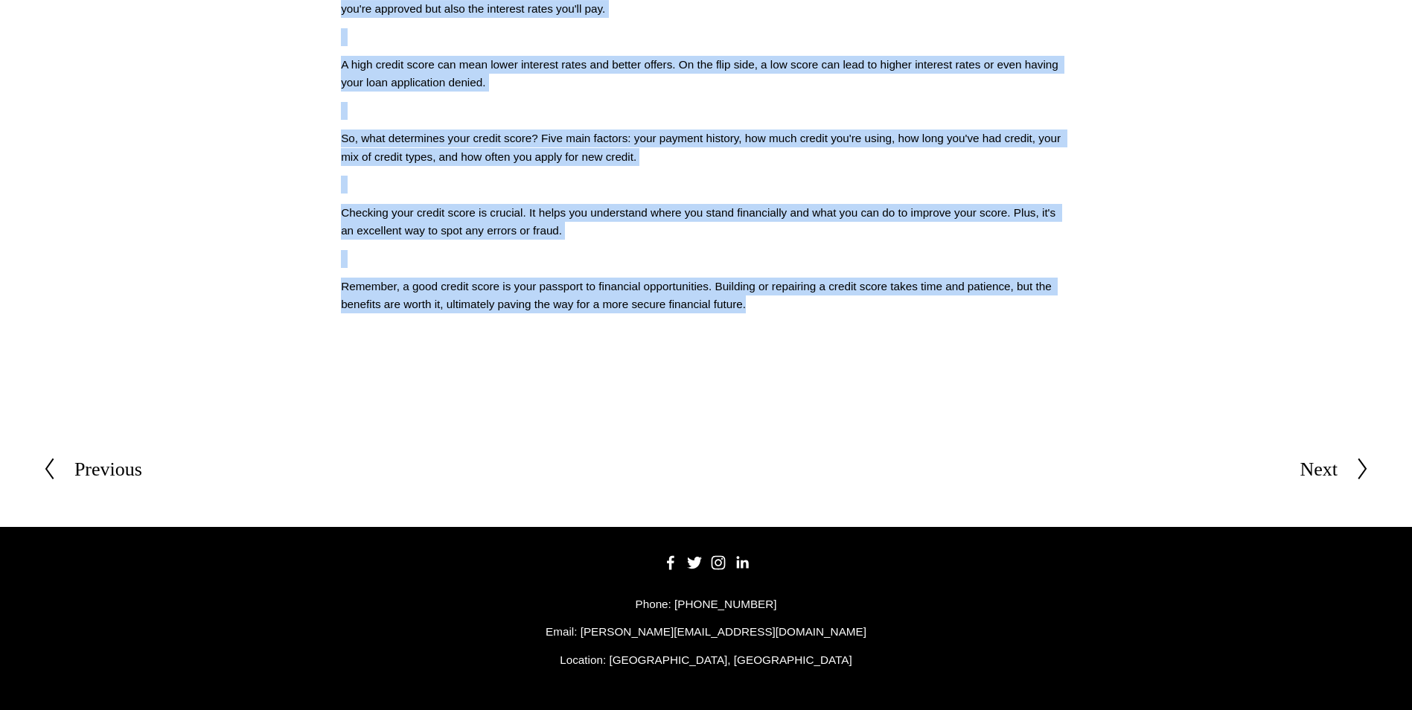 The width and height of the screenshot is (1412, 710). I want to click on a: Previous, so click(92, 470).